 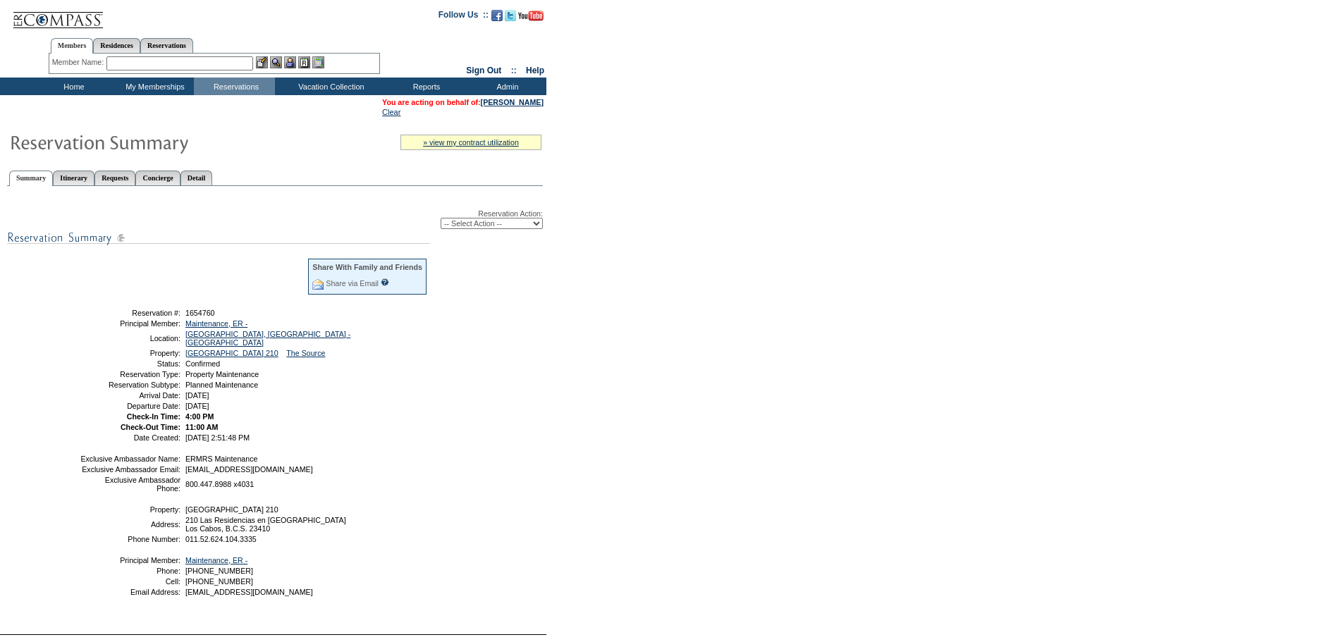 What do you see at coordinates (130, 539) in the screenshot?
I see `td: Phone Number:` at bounding box center [130, 539].